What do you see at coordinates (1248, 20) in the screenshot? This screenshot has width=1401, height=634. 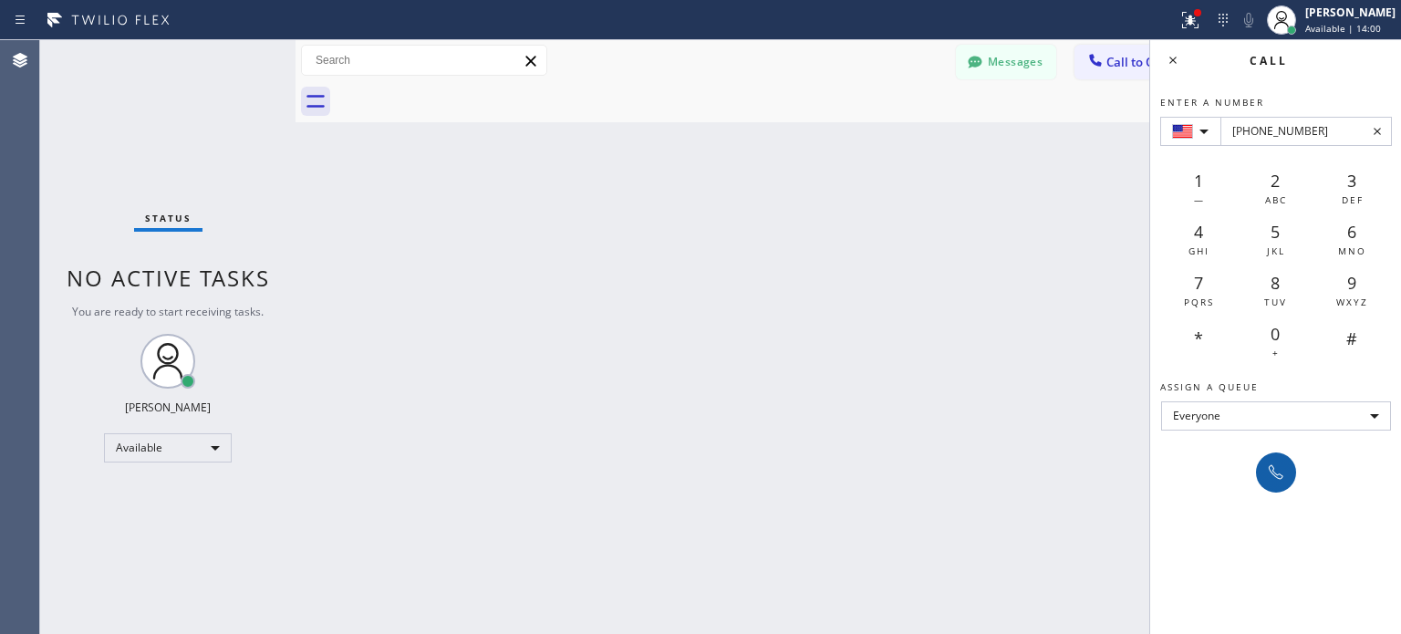 I see `button: Mute` at bounding box center [1248, 20].